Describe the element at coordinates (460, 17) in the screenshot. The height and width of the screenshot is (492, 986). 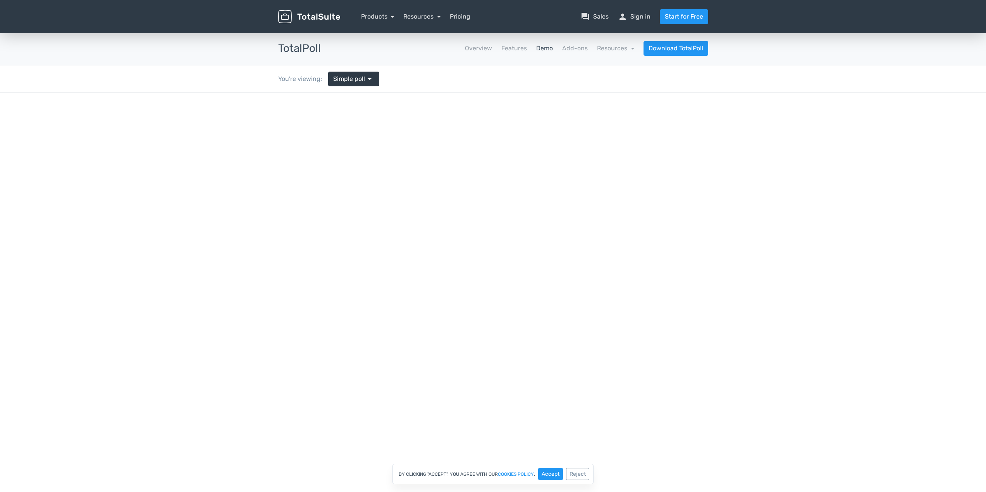
I see `a: Pricing` at that location.